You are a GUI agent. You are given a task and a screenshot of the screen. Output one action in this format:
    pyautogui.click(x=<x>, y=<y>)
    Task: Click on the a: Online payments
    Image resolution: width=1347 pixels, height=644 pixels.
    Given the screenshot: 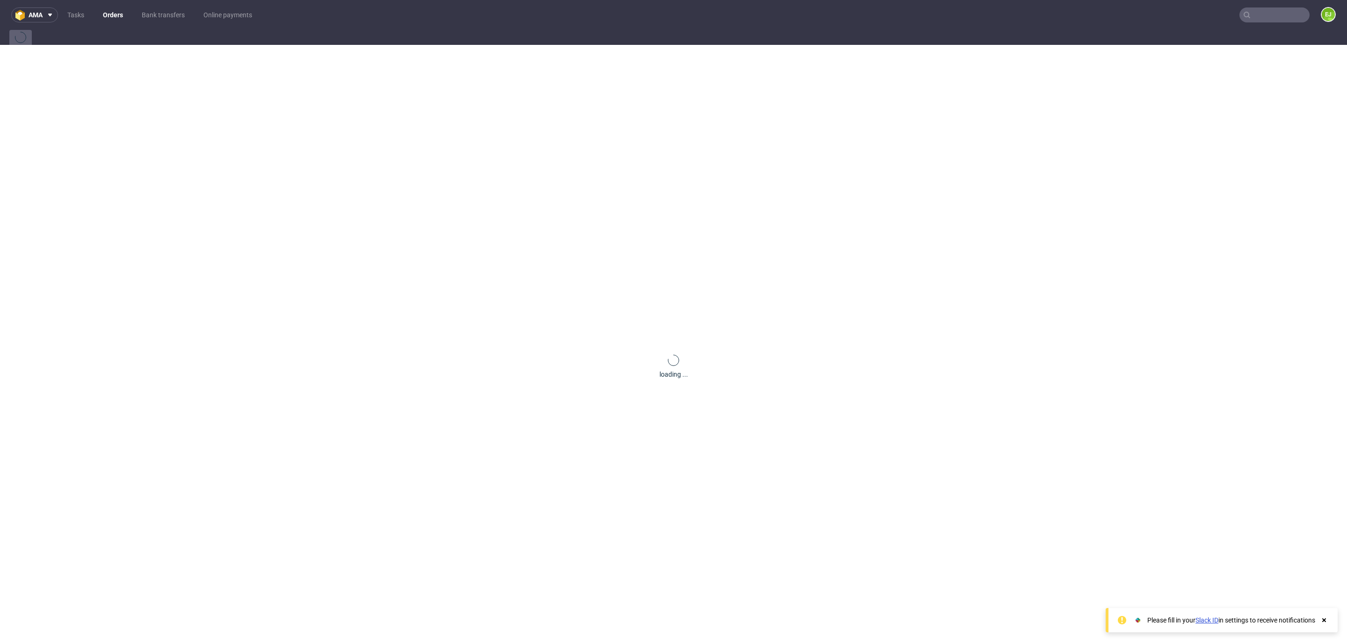 What is the action you would take?
    pyautogui.click(x=228, y=15)
    